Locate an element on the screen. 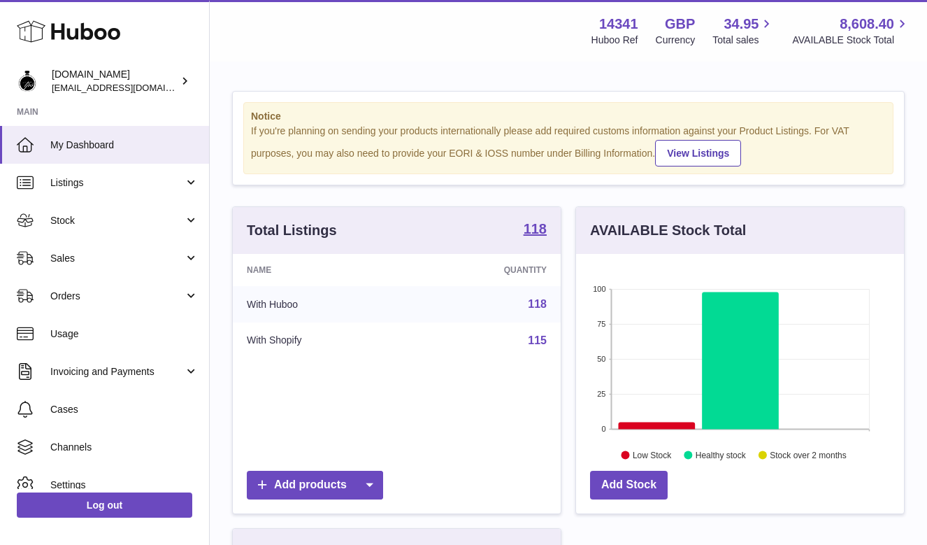 This screenshot has width=927, height=545. span: Usage is located at coordinates (124, 334).